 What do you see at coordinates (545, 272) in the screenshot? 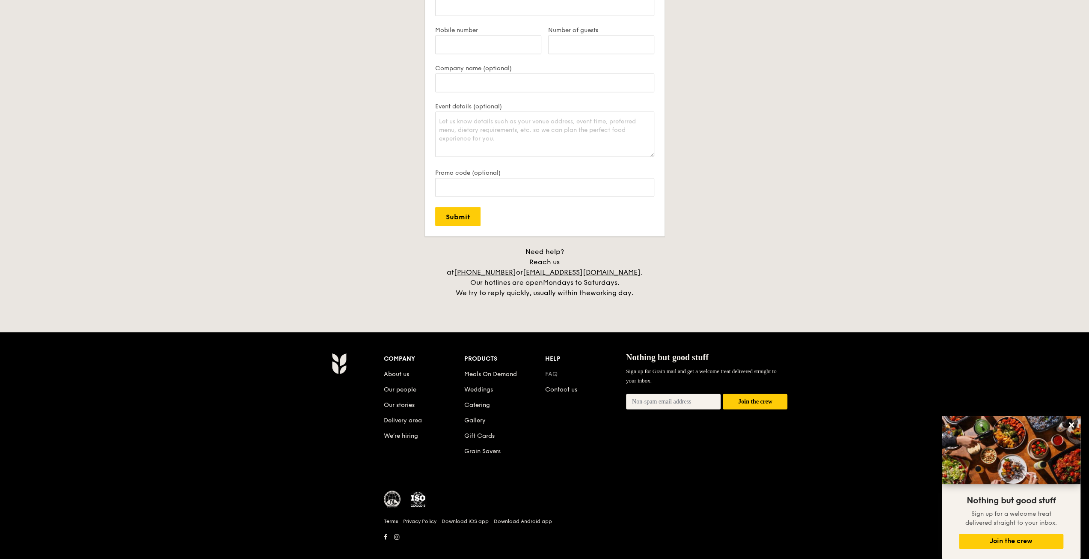
I see `div: Need help? Reach us at or . Our hotlines are open We try to reply quickly, usually within the` at bounding box center [545, 272].